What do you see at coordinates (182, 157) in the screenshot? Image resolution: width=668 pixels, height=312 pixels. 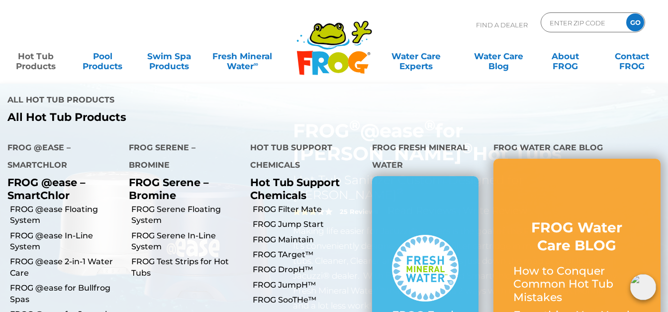 I see `h4: FROG Serene – Bromine` at bounding box center [182, 157].